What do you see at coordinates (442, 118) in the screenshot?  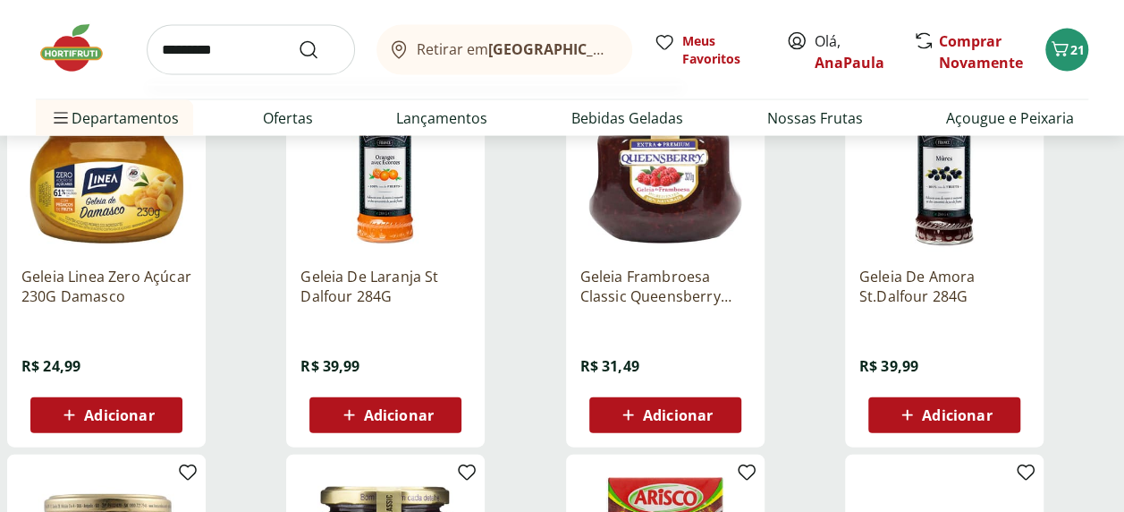 I see `a: Lançamentos` at bounding box center [442, 118].